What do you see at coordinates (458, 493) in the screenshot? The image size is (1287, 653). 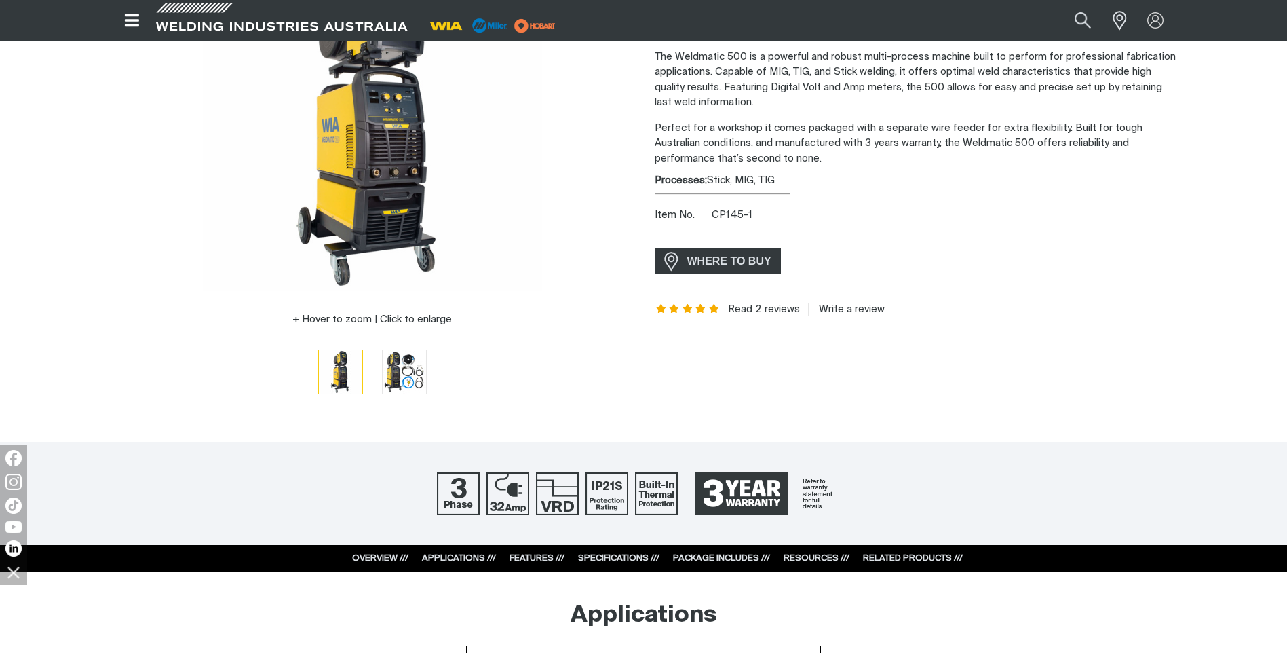 I see `img: Three Phase` at bounding box center [458, 493].